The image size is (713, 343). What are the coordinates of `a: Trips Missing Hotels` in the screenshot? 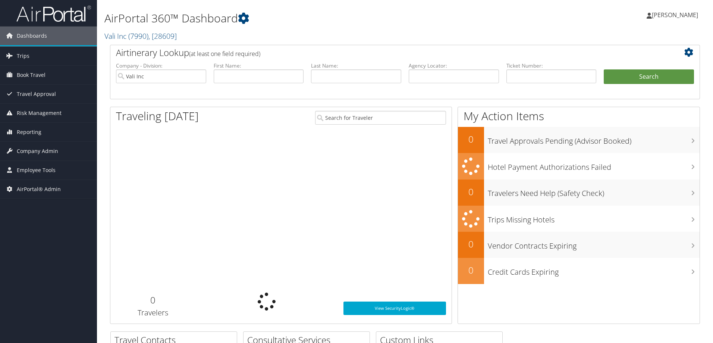 It's located at (579, 218).